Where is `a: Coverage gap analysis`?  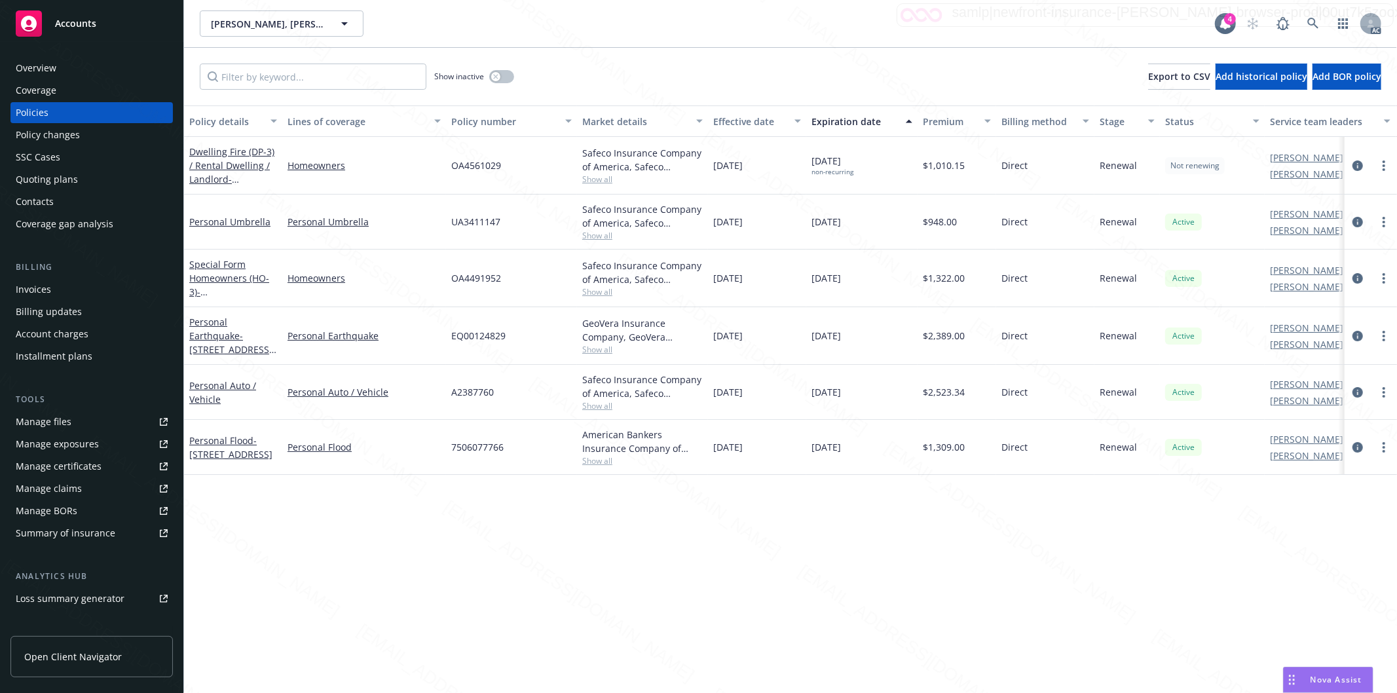
a: Coverage gap analysis is located at coordinates (92, 224).